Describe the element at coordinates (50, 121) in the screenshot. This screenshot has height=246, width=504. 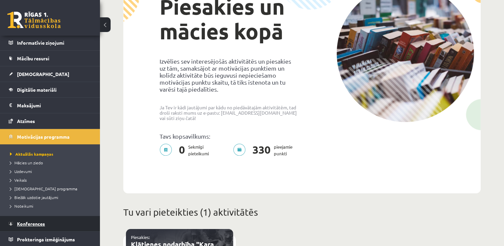
I see `a: Atzīmes` at that location.